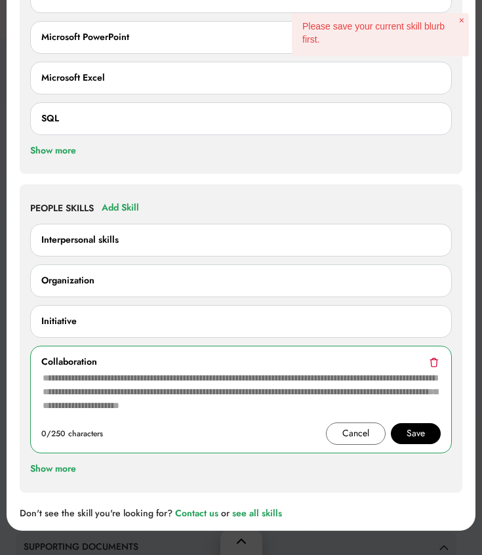 The width and height of the screenshot is (482, 555). What do you see at coordinates (257, 513) in the screenshot?
I see `div: see all skills` at bounding box center [257, 513].